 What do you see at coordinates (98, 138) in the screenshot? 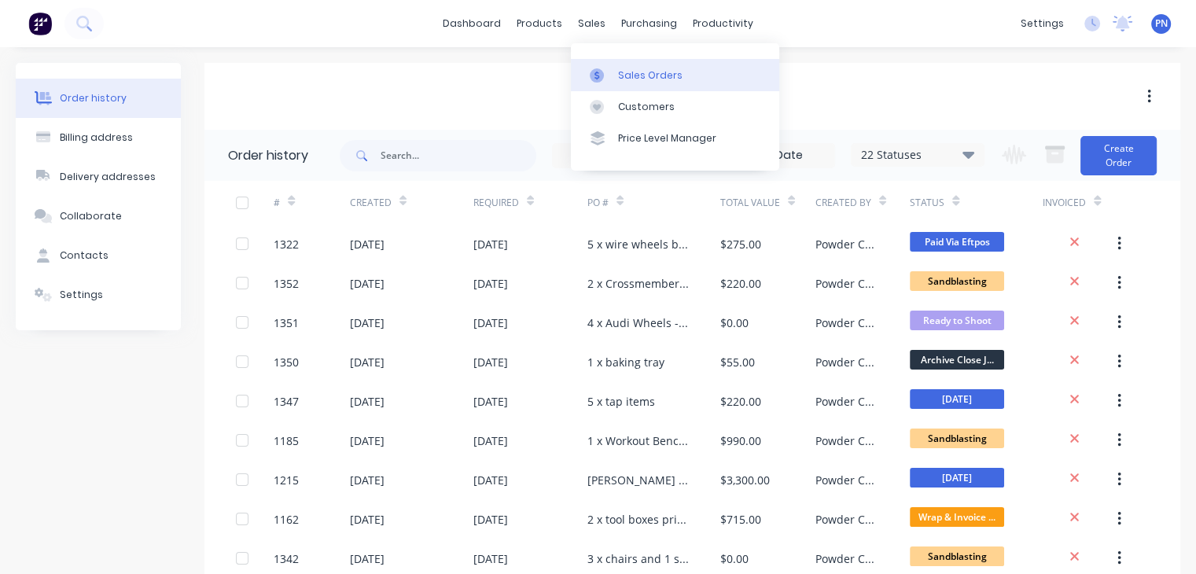
I see `button: Billing address` at bounding box center [98, 138].